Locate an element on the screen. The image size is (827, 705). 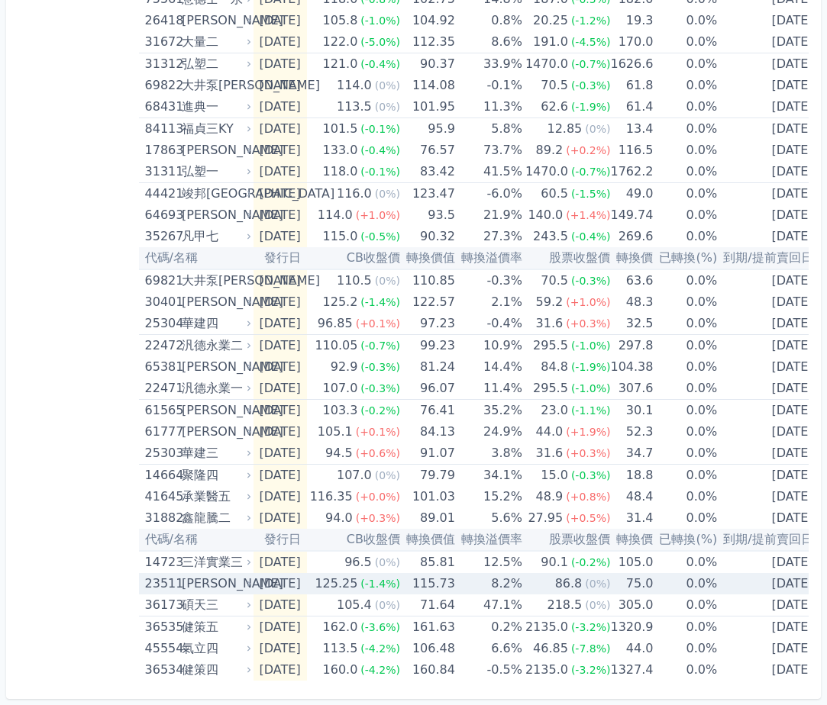
span: (+0.3%) is located at coordinates (378, 518).